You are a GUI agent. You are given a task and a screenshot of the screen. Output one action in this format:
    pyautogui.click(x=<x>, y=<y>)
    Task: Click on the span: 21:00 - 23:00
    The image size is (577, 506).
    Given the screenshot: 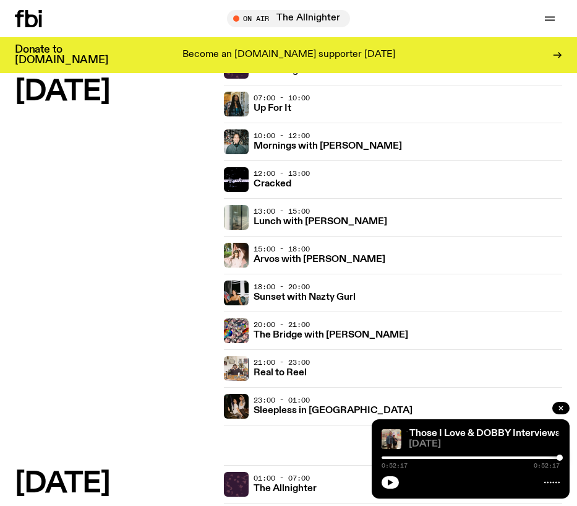 What is the action you would take?
    pyautogui.click(x=282, y=362)
    